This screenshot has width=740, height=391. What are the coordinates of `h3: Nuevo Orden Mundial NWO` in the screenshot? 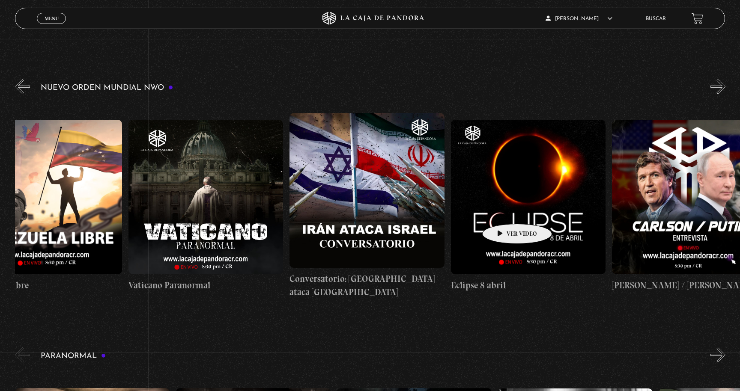 It's located at (107, 88).